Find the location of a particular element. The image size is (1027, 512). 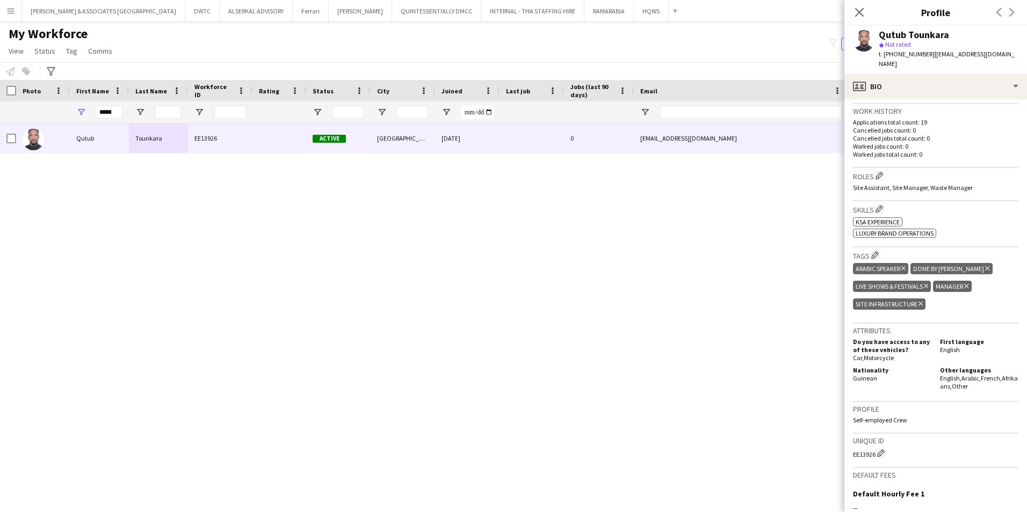

span: Other is located at coordinates (960, 386).